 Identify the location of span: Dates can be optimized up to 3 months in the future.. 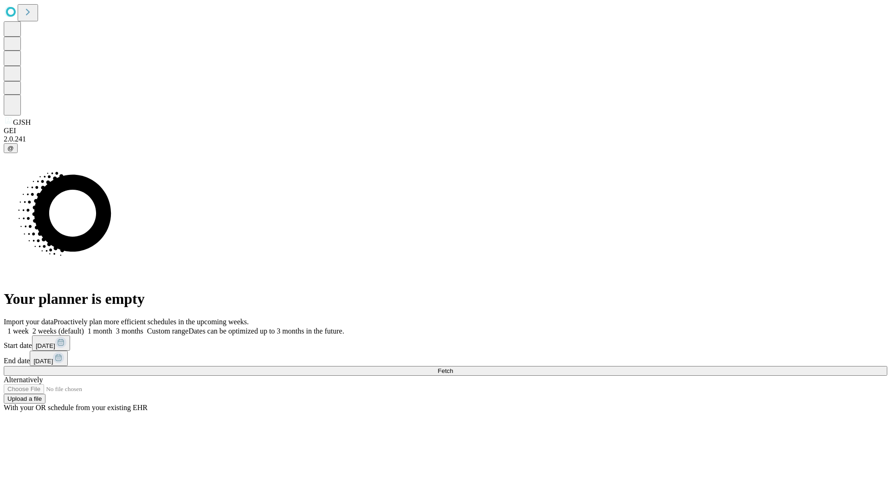
(266, 331).